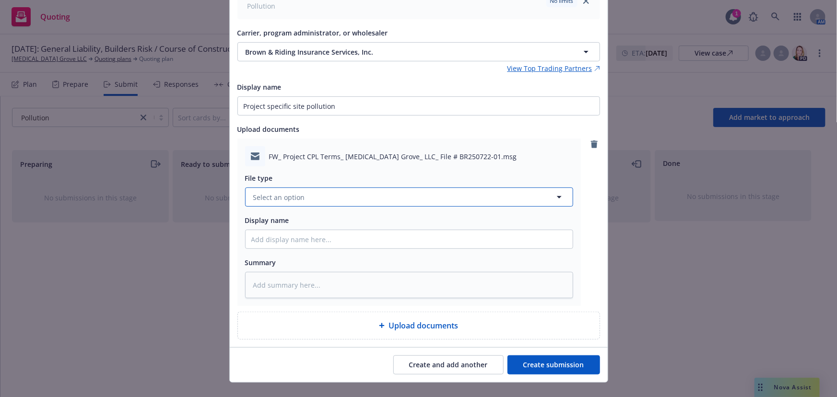 This screenshot has width=837, height=397. Describe the element at coordinates (396, 52) in the screenshot. I see `span: Brown & Riding Insurance Services, Inc.` at that location.